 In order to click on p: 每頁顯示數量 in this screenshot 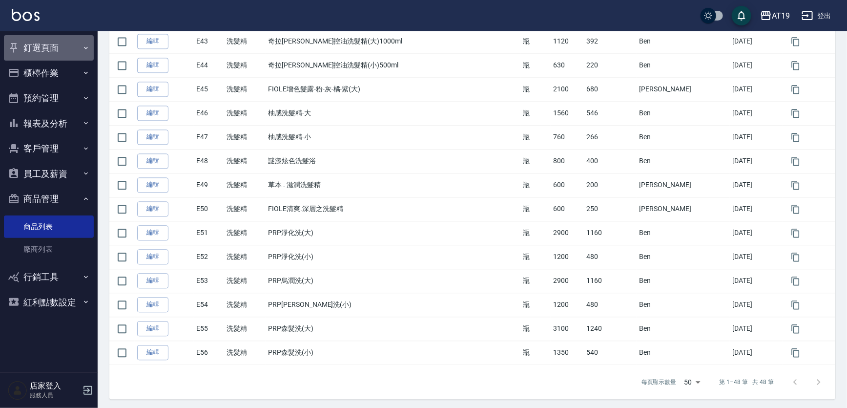, I will do `click(659, 382)`.